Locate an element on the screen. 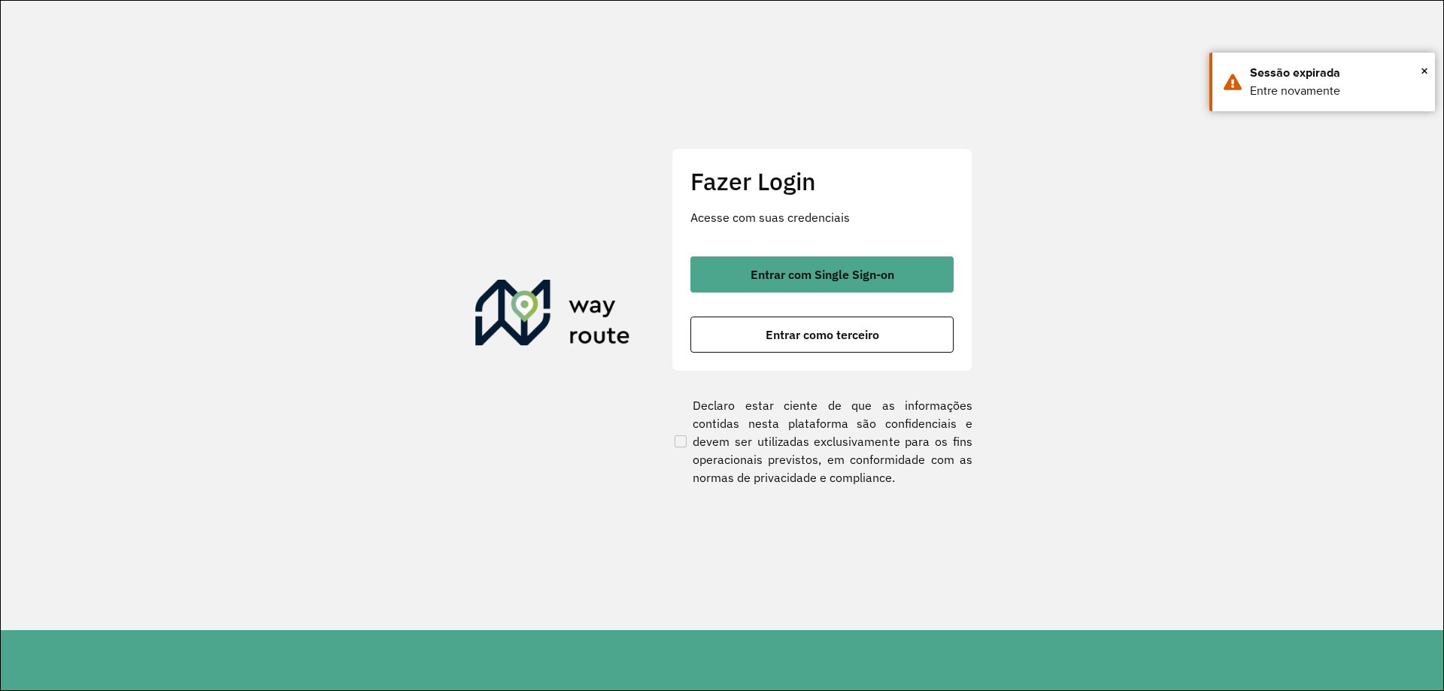  div: Sessão expirada is located at coordinates (1337, 73).